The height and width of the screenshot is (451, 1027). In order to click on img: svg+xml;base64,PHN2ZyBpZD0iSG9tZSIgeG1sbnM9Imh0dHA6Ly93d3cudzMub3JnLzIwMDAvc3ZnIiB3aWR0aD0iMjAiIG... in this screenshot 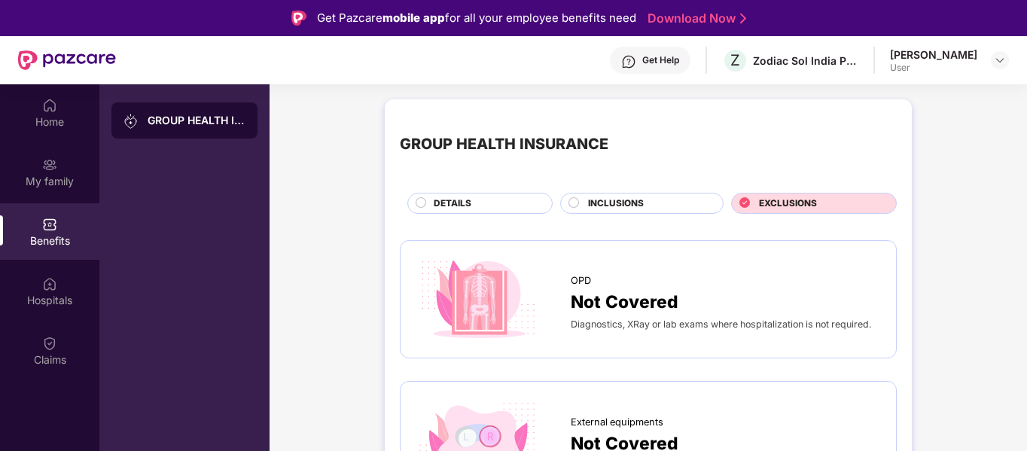, I will do `click(50, 105)`.